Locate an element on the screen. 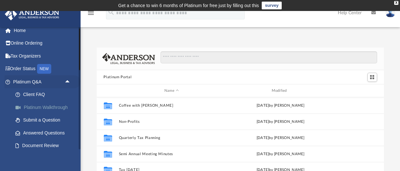 This screenshot has width=400, height=171. div: Name is located at coordinates (171, 91).